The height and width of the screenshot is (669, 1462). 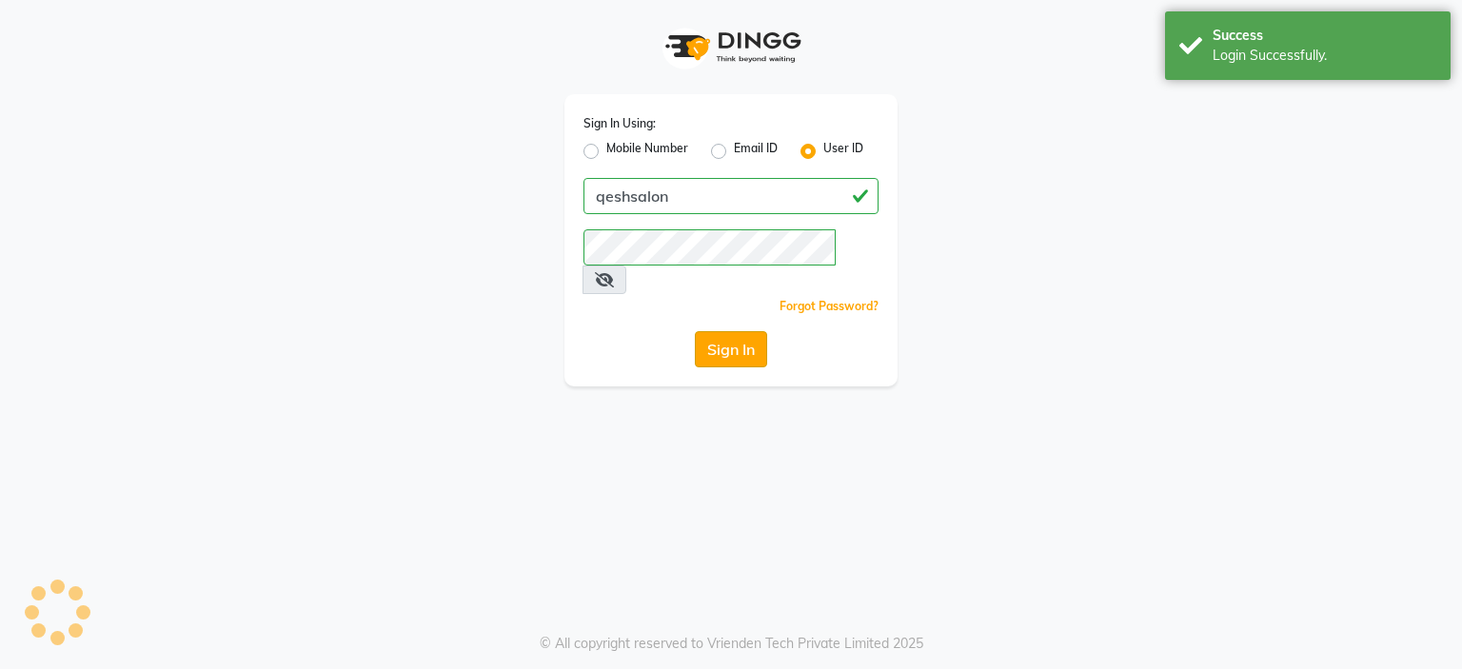 What do you see at coordinates (620, 124) in the screenshot?
I see `label: Sign In Using:` at bounding box center [620, 124].